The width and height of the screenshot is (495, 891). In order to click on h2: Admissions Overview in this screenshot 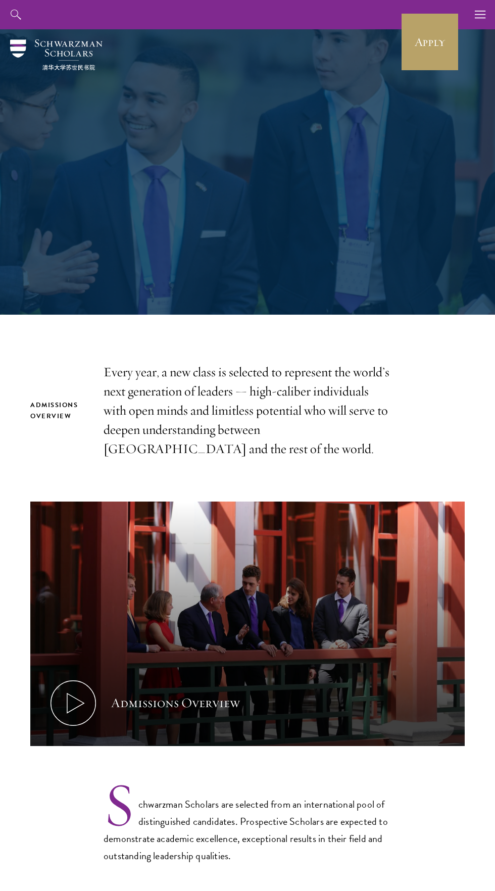, I will do `click(57, 411)`.